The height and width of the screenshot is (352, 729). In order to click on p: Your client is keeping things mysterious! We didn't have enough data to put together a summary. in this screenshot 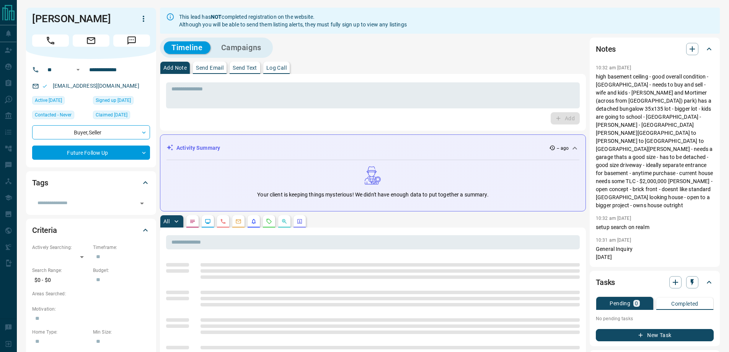, I will do `click(373, 194)`.